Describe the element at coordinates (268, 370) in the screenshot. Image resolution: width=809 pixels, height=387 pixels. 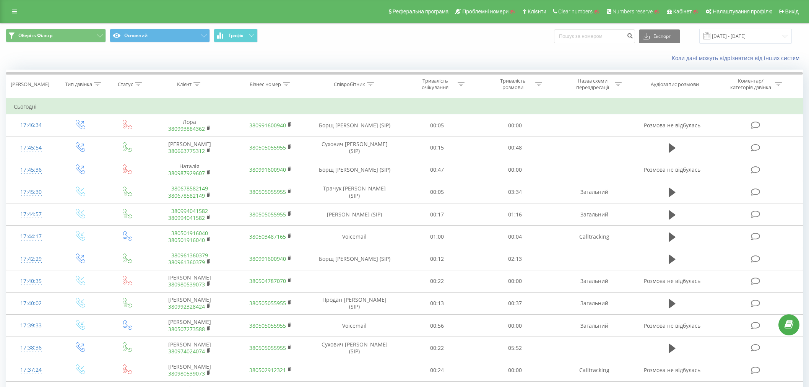
I see `a: 380502912321` at that location.